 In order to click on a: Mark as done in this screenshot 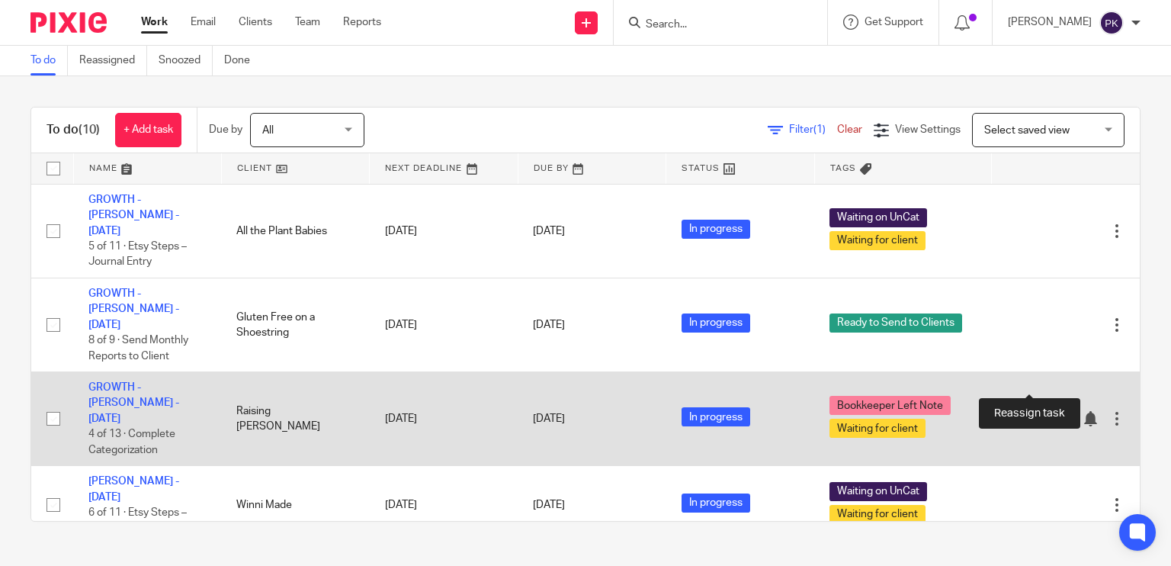, I will do `click(1045, 419)`.